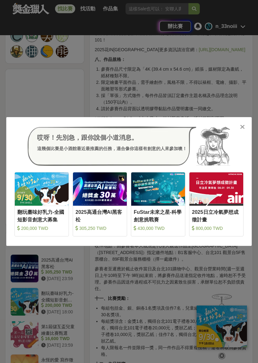  What do you see at coordinates (100, 204) in the screenshot?
I see `a: Cover Image2025高通台灣AI黑客松 305,250 TWD` at bounding box center [100, 204].